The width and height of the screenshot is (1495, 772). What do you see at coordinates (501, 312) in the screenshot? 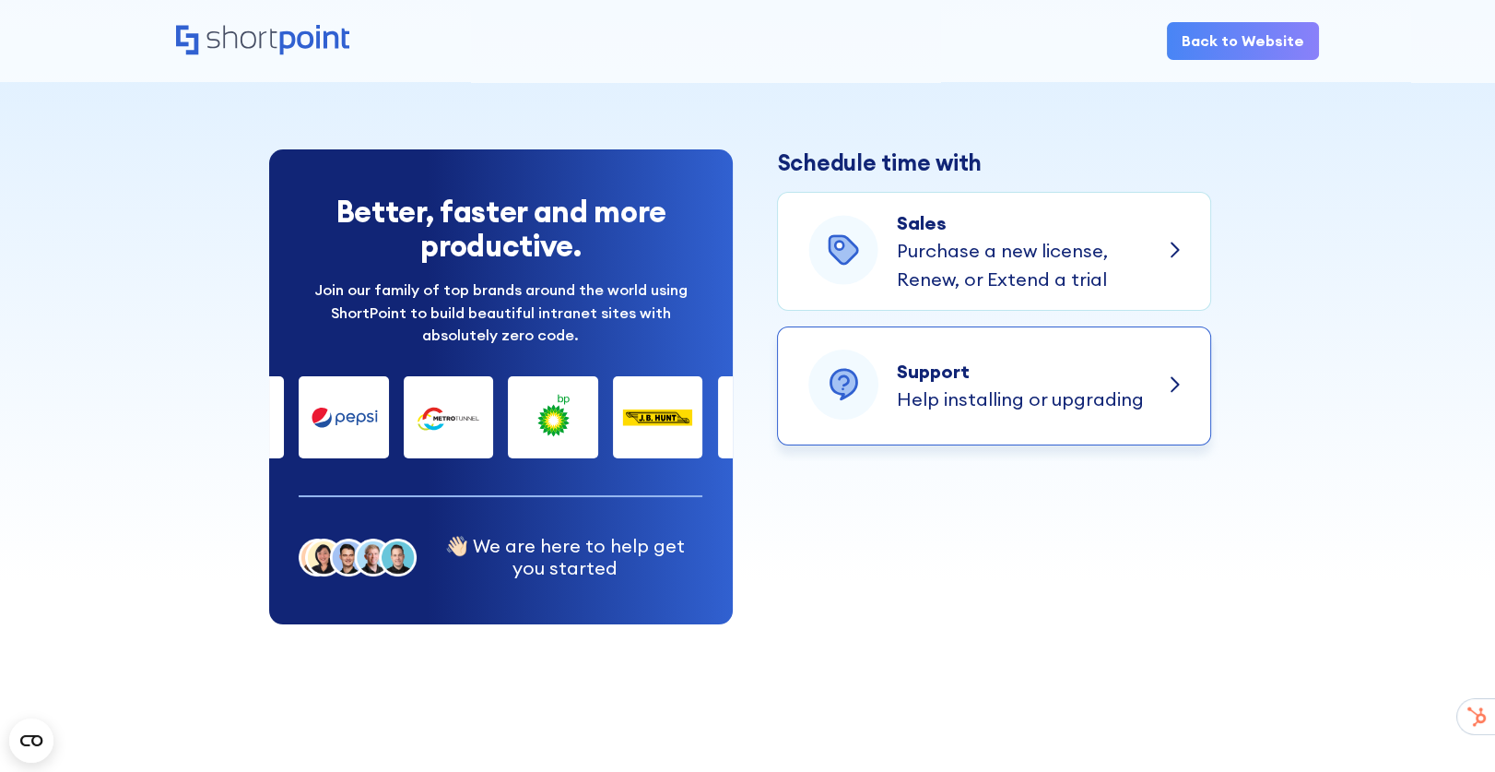
I see `p: Join our family of top brands around the world using ShortPoint to build beautiful intranet sites...` at bounding box center [501, 312].